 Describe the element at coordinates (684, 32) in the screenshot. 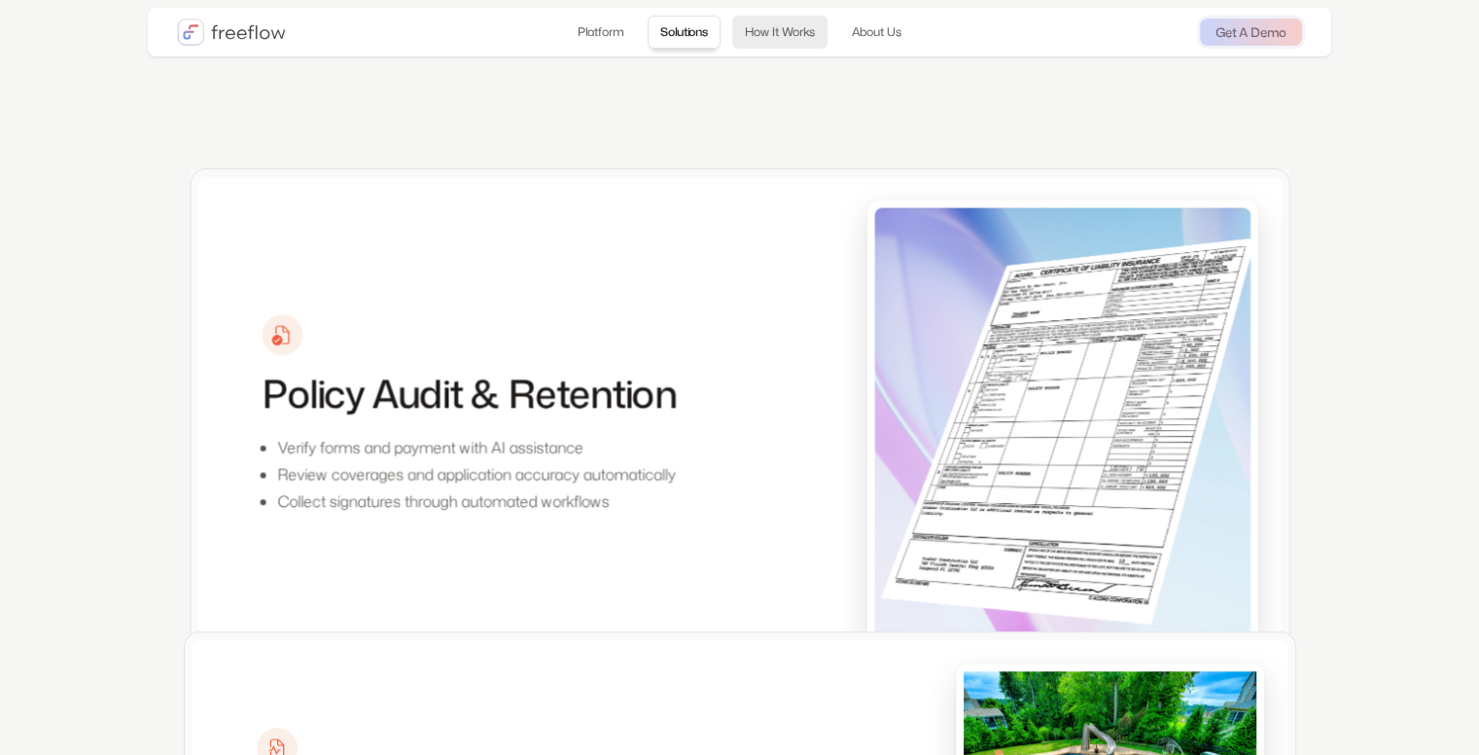

I see `a: Solutions` at that location.